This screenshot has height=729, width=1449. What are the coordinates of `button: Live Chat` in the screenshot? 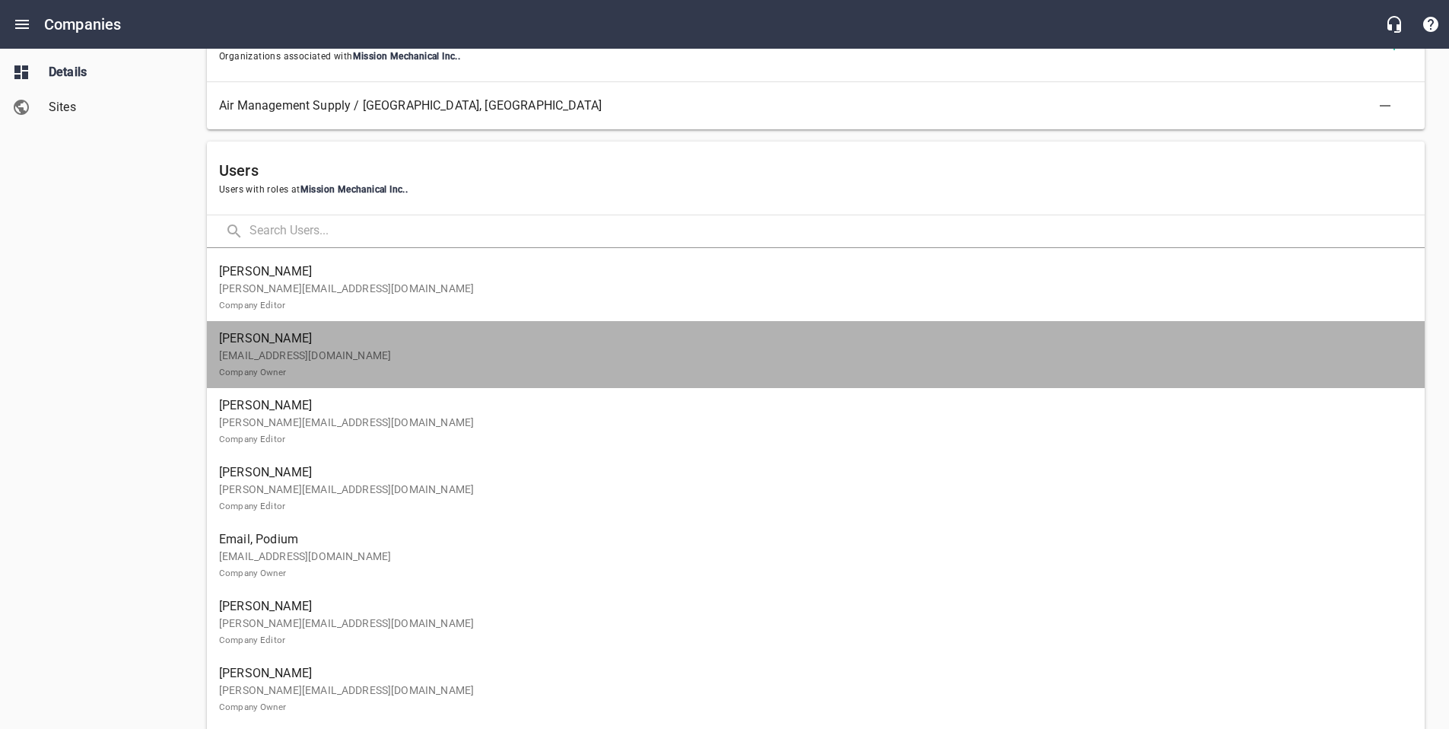 It's located at (1395, 24).